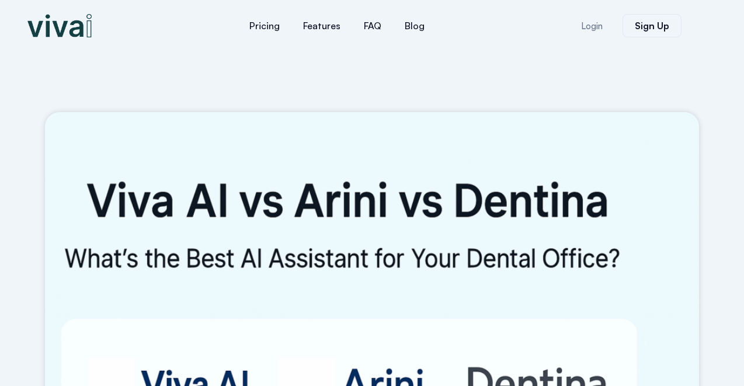 The image size is (744, 386). What do you see at coordinates (591, 26) in the screenshot?
I see `a: Login` at bounding box center [591, 26].